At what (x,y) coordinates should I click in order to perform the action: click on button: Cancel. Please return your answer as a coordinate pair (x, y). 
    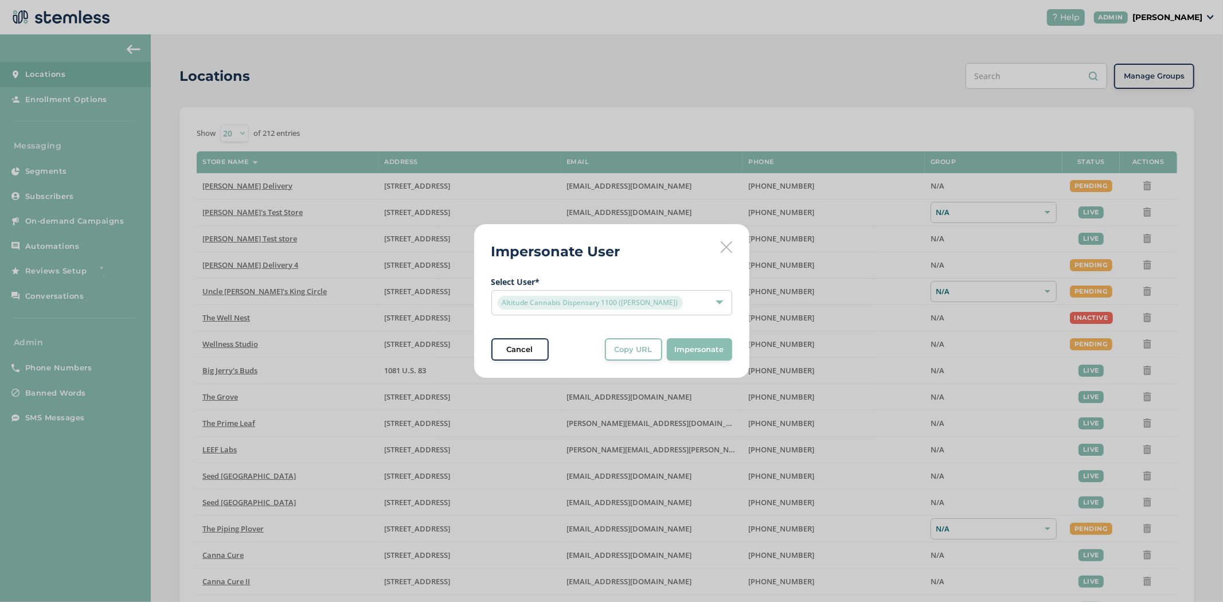
    Looking at the image, I should click on (520, 350).